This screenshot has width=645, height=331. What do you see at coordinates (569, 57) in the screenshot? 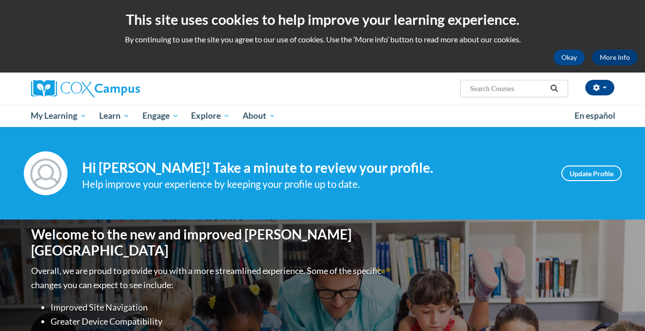
I see `button: Okay` at bounding box center [569, 57].